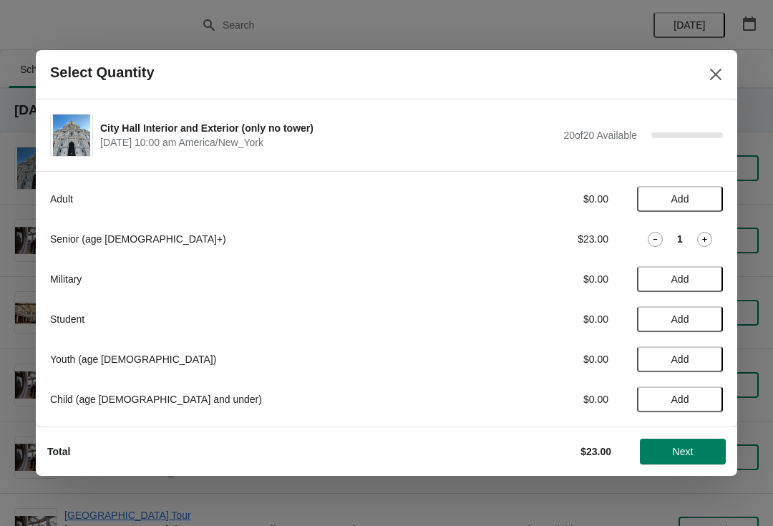 Image resolution: width=773 pixels, height=526 pixels. Describe the element at coordinates (716, 74) in the screenshot. I see `button: Close` at that location.